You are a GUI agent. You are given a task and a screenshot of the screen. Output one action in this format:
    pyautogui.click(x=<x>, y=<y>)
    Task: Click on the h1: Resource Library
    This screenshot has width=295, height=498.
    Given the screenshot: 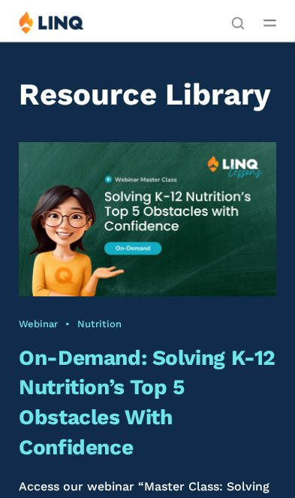 What is the action you would take?
    pyautogui.click(x=147, y=95)
    